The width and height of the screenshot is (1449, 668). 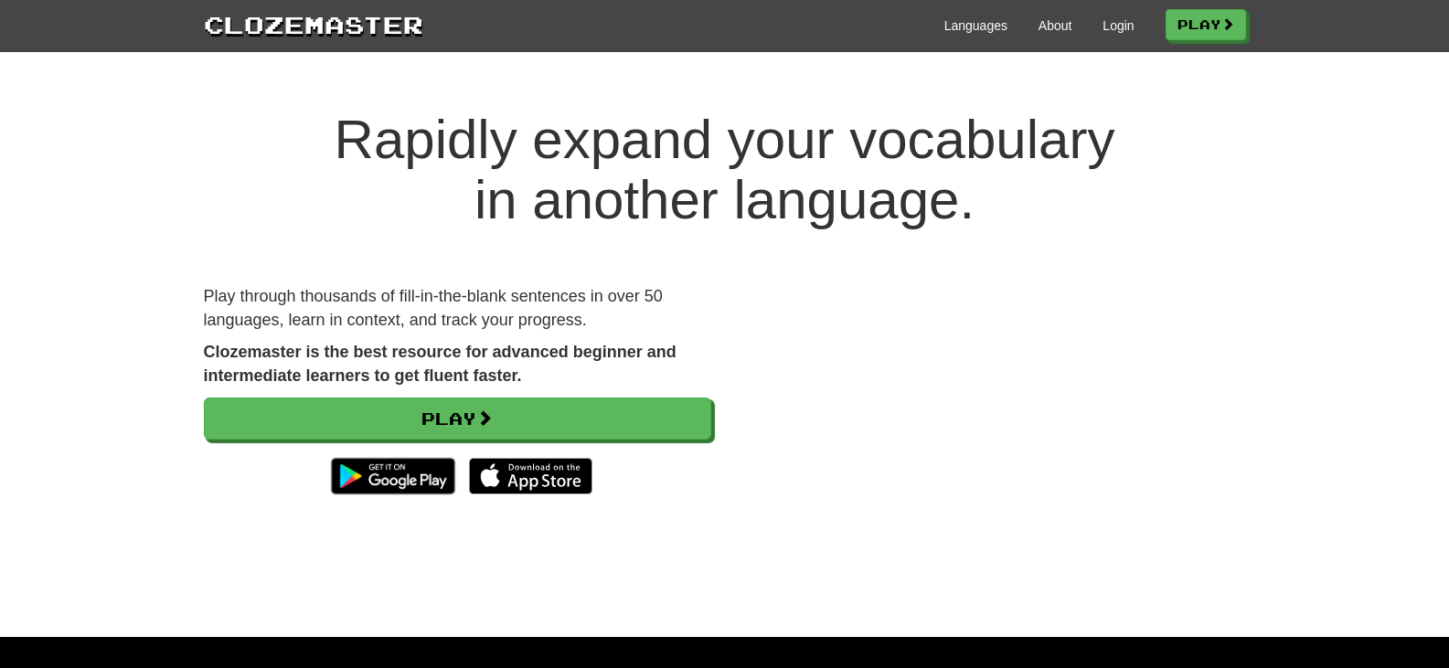 What do you see at coordinates (975, 26) in the screenshot?
I see `a: Languages` at bounding box center [975, 26].